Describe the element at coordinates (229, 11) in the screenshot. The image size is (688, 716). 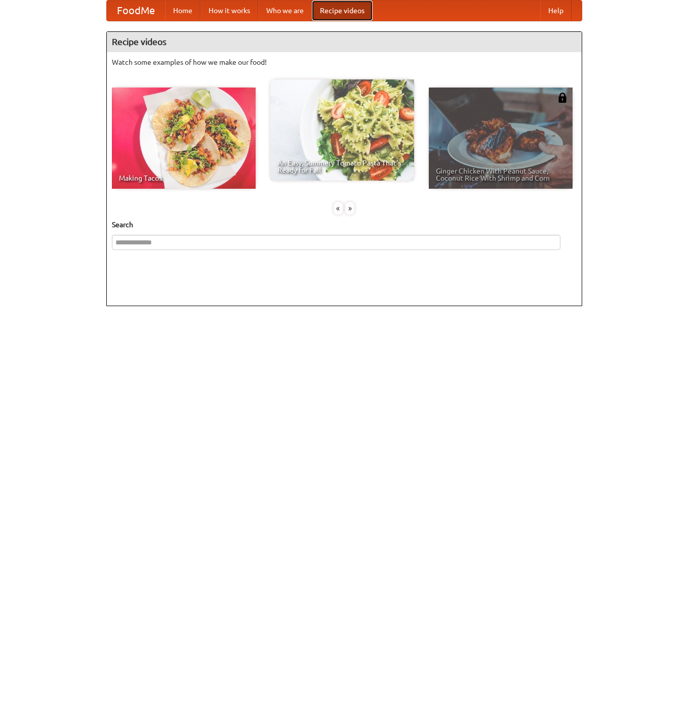
I see `a: How it works` at that location.